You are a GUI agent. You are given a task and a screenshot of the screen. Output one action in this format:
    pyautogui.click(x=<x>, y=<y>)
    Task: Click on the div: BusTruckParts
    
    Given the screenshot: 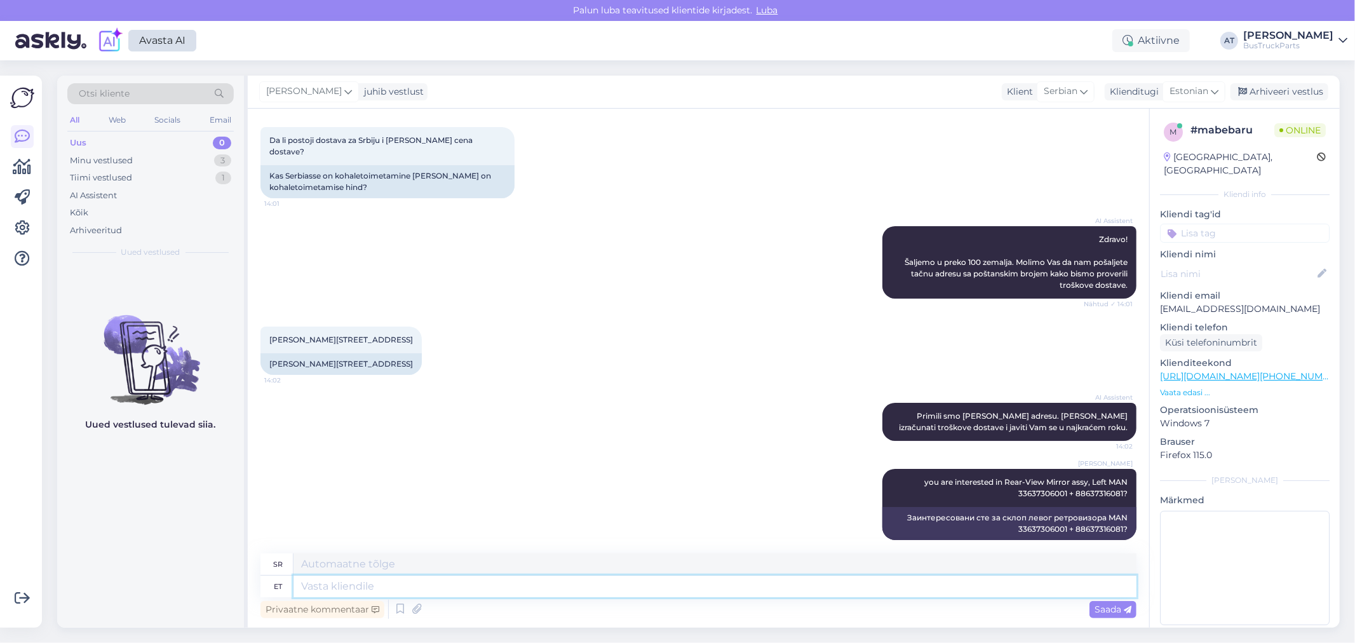 What is the action you would take?
    pyautogui.click(x=1289, y=46)
    